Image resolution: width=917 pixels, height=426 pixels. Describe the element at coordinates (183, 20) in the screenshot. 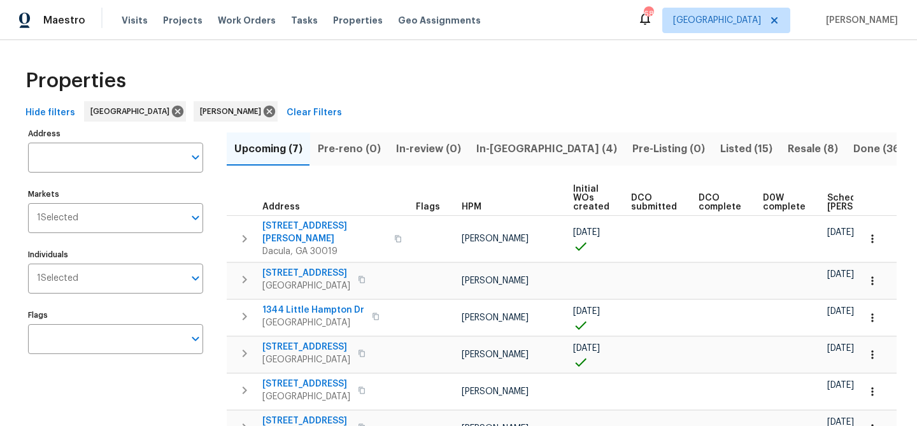

I see `span: Projects` at that location.